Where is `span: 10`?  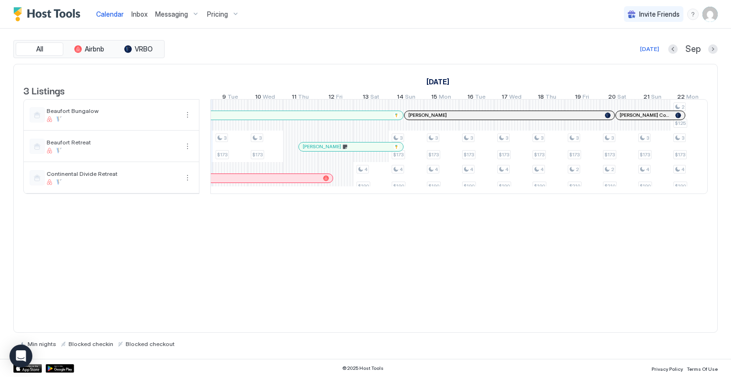 span: 10 is located at coordinates (258, 98).